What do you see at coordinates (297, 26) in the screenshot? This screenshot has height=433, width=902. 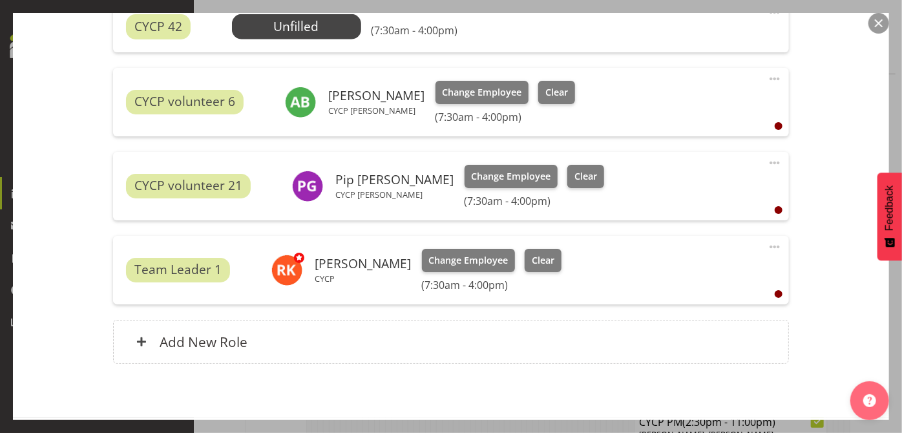 I see `span: Unfilled` at bounding box center [297, 26].